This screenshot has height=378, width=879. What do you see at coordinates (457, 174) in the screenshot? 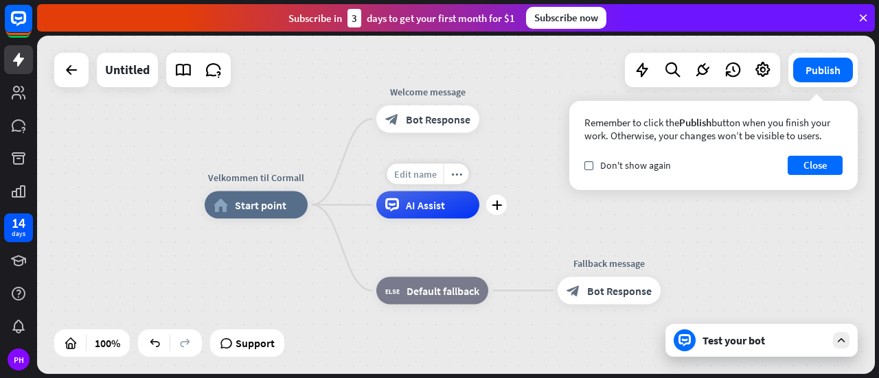
I see `i: more_horiz` at bounding box center [457, 174].